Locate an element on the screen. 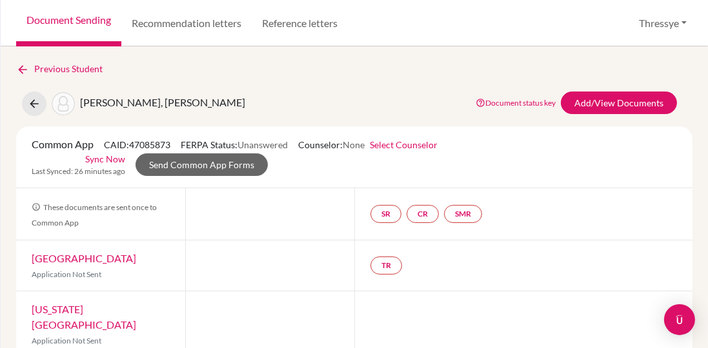 Image resolution: width=708 pixels, height=348 pixels. span: Counselor: is located at coordinates (368, 145).